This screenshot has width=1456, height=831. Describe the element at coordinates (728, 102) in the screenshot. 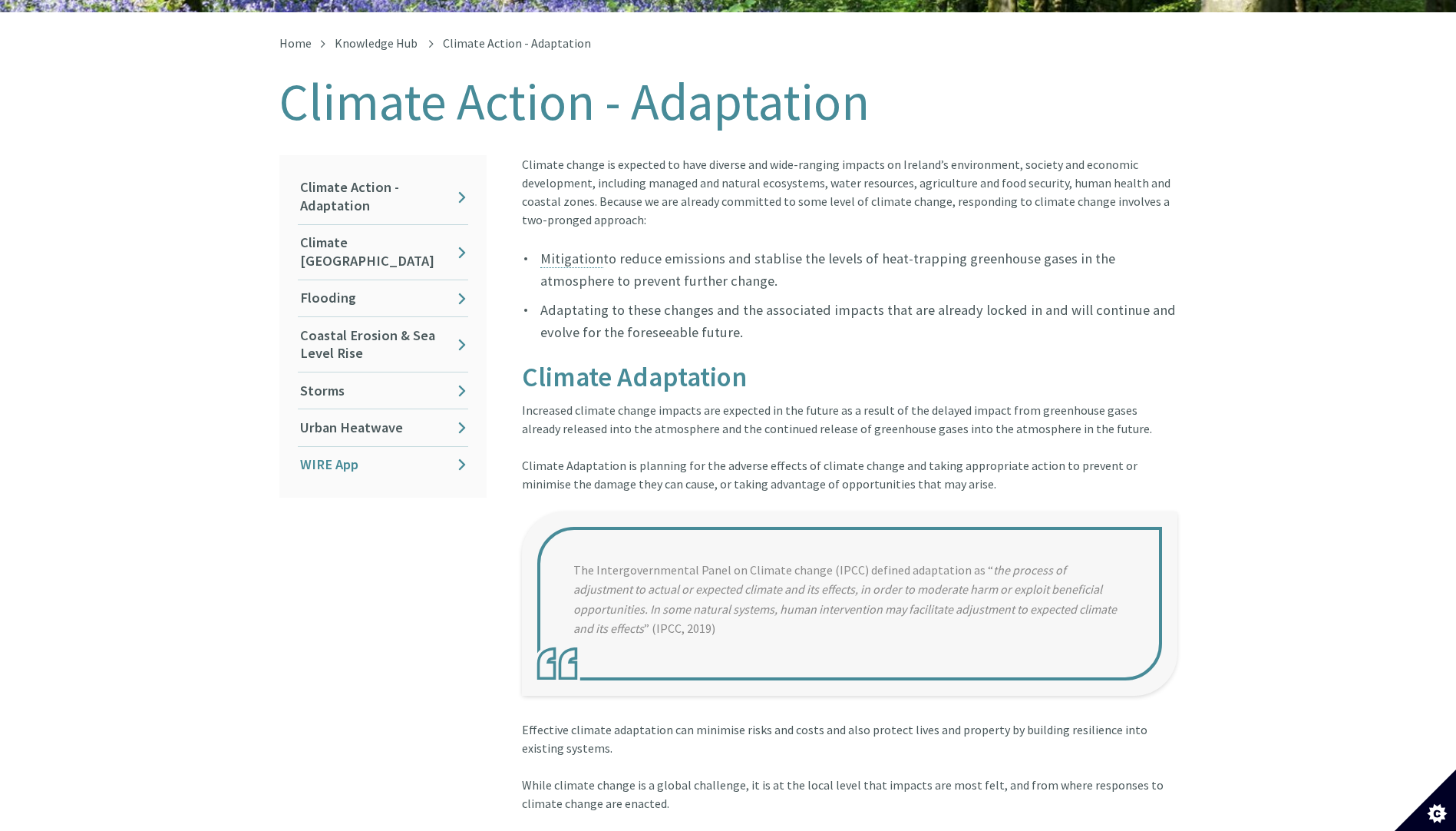

I see `h1: Climate Action - Adaptation` at that location.